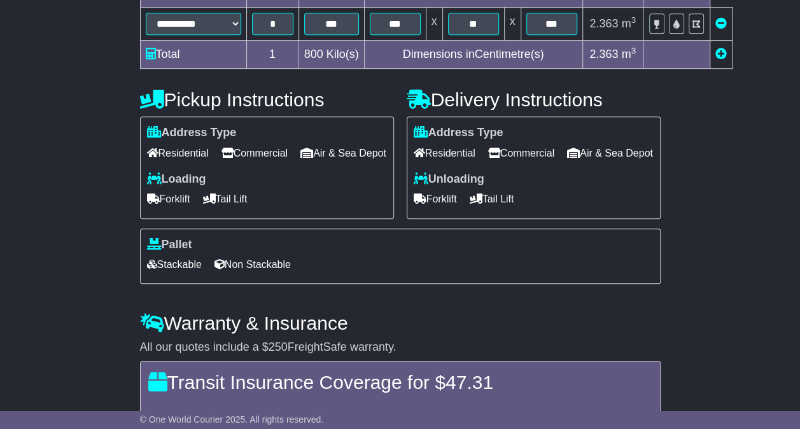  I want to click on label: Loading, so click(176, 179).